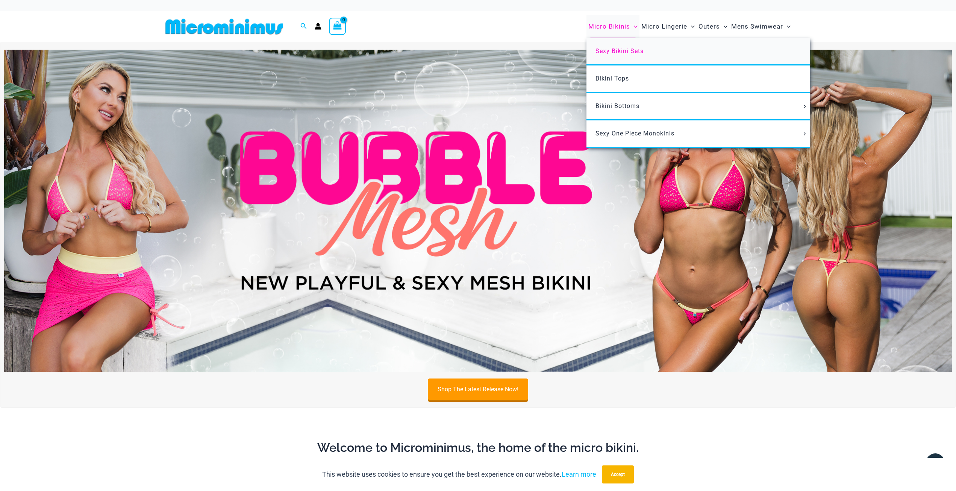 Image resolution: width=956 pixels, height=491 pixels. Describe the element at coordinates (304, 26) in the screenshot. I see `a: Search icon link` at that location.